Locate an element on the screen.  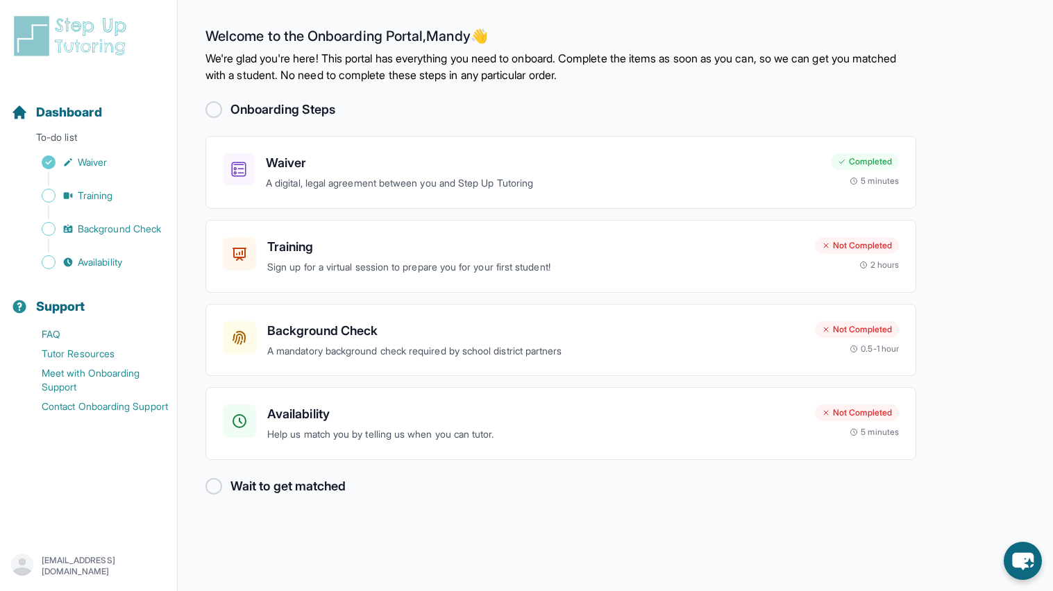
img: logo is located at coordinates (73, 36).